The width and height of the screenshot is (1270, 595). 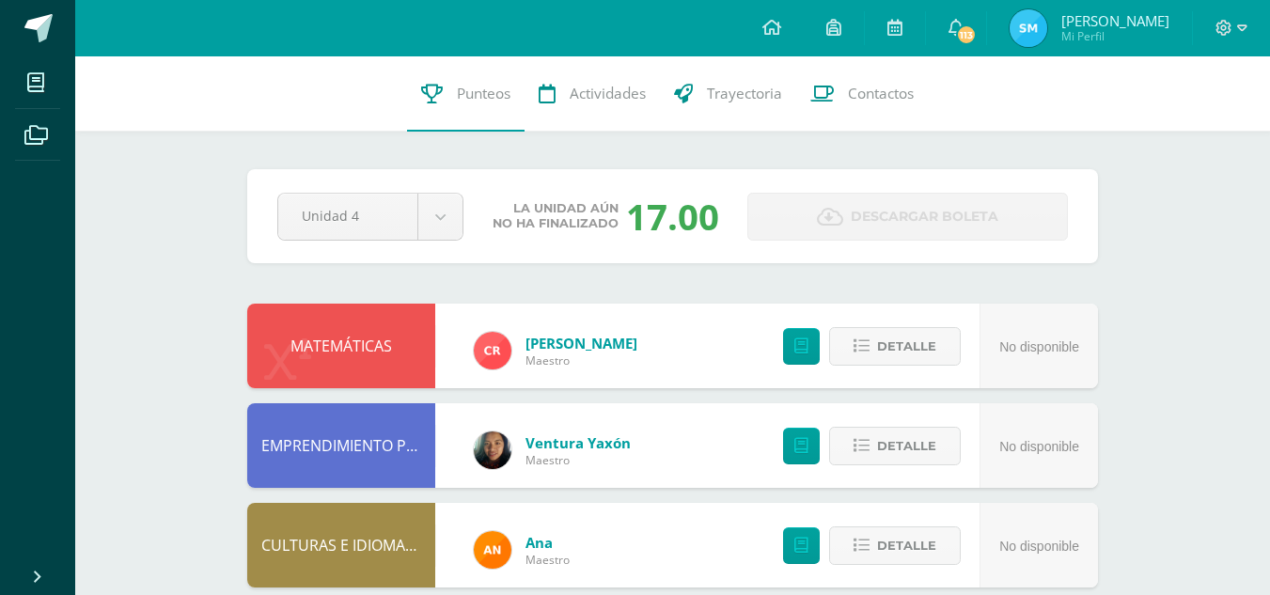 What do you see at coordinates (745, 93) in the screenshot?
I see `span: Trayectoria` at bounding box center [745, 93].